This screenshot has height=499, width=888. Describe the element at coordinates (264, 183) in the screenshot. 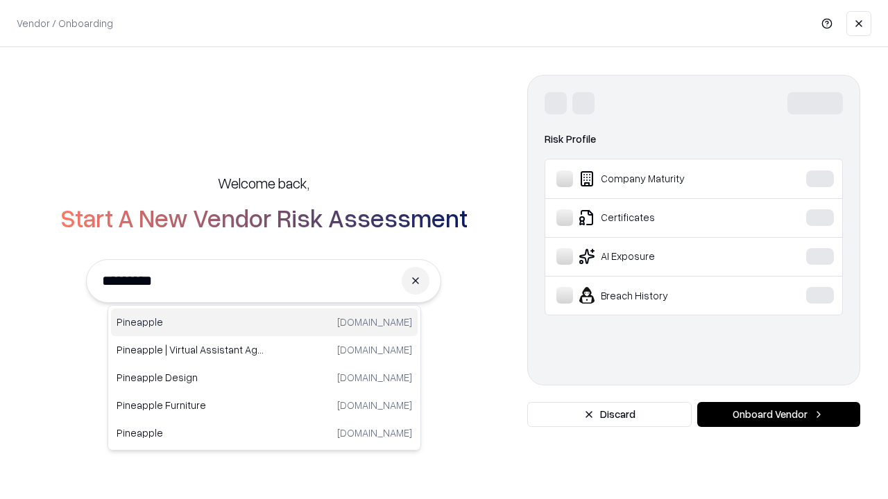

I see `h5: Welcome back,` at that location.